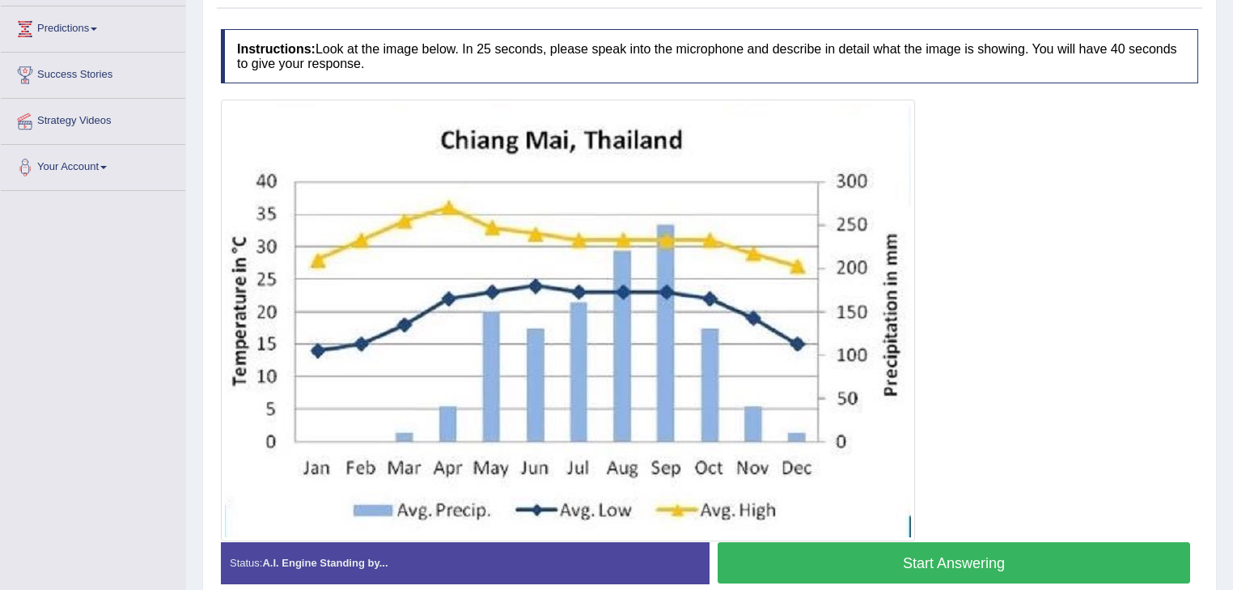 Image resolution: width=1233 pixels, height=590 pixels. Describe the element at coordinates (954, 562) in the screenshot. I see `button: Start Answering` at that location.